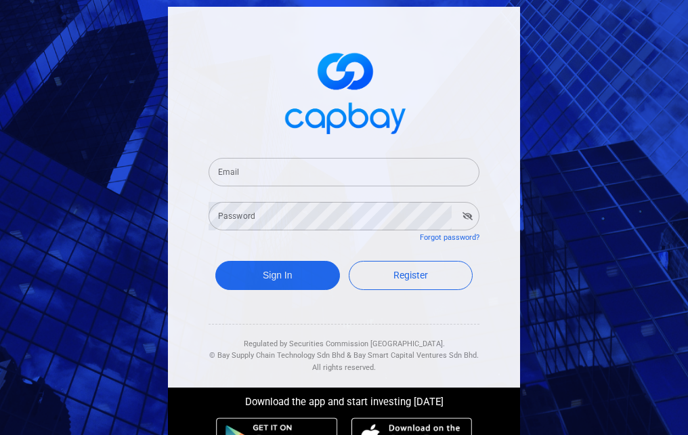 This screenshot has width=688, height=435. What do you see at coordinates (411, 275) in the screenshot?
I see `a: Register` at bounding box center [411, 275].